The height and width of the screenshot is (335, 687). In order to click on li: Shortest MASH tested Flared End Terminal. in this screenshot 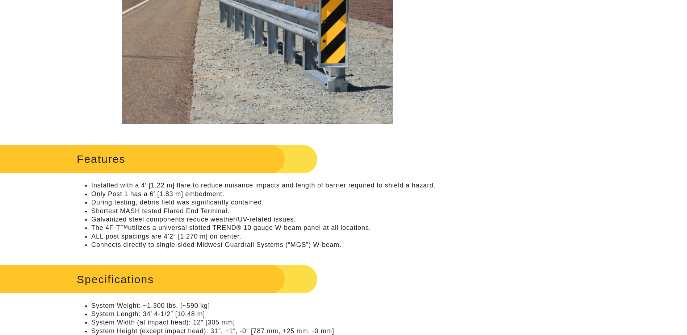, I will do `click(265, 211)`.